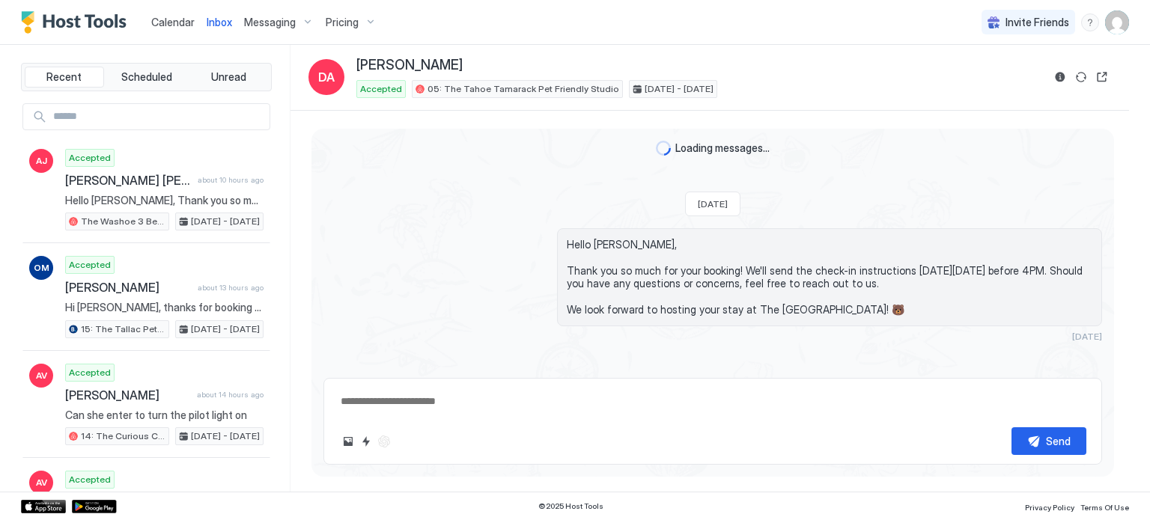  I want to click on a: App Store, so click(43, 507).